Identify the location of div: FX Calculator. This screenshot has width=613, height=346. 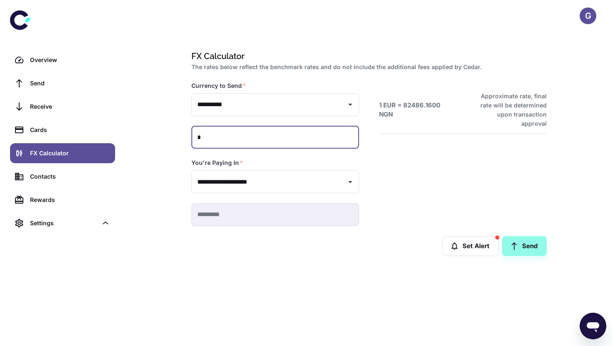
(70, 153).